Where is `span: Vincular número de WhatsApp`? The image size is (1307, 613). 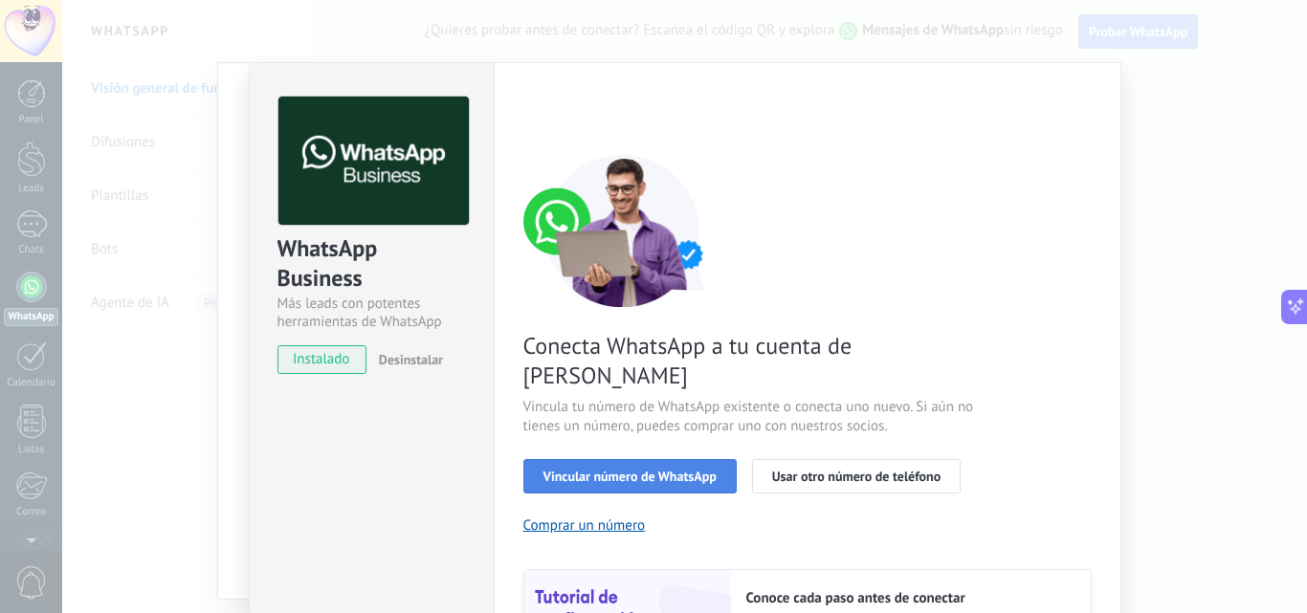 span: Vincular número de WhatsApp is located at coordinates (630, 476).